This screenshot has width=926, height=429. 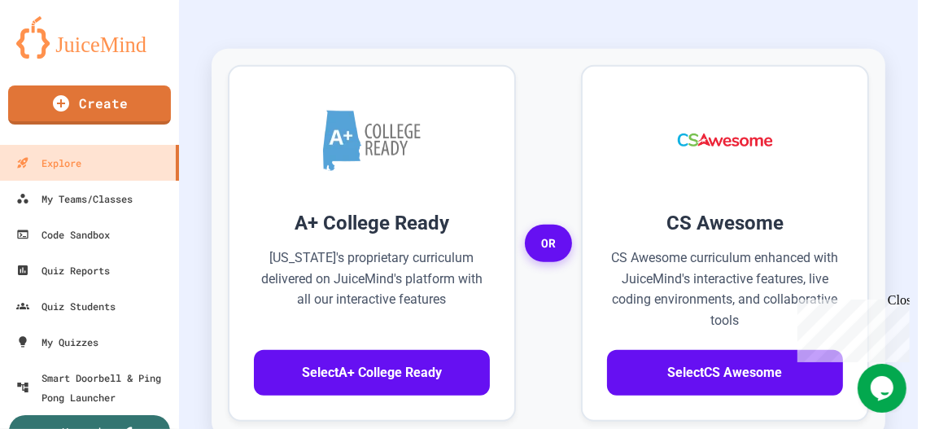 What do you see at coordinates (74, 199) in the screenshot?
I see `div: My Teams/Classes` at bounding box center [74, 199].